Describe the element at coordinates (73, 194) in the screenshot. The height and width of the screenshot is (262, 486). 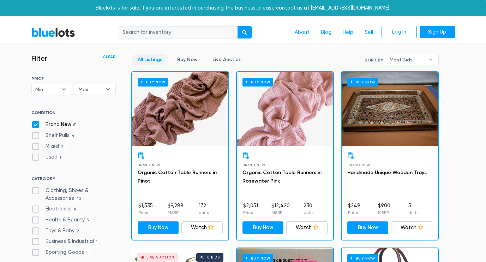
I see `label: Clothing, Shoes & Accessories` at that location.